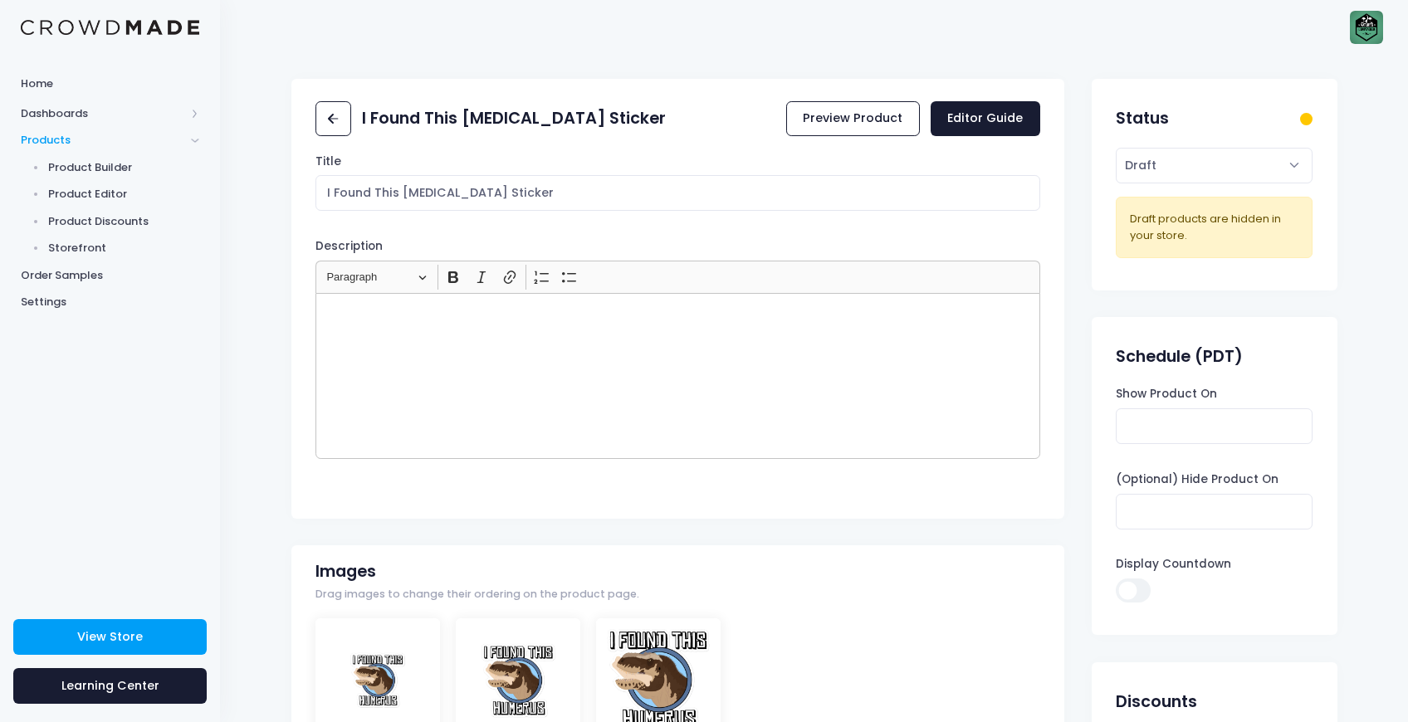 The width and height of the screenshot is (1408, 722). I want to click on label: Display Countdown, so click(1173, 564).